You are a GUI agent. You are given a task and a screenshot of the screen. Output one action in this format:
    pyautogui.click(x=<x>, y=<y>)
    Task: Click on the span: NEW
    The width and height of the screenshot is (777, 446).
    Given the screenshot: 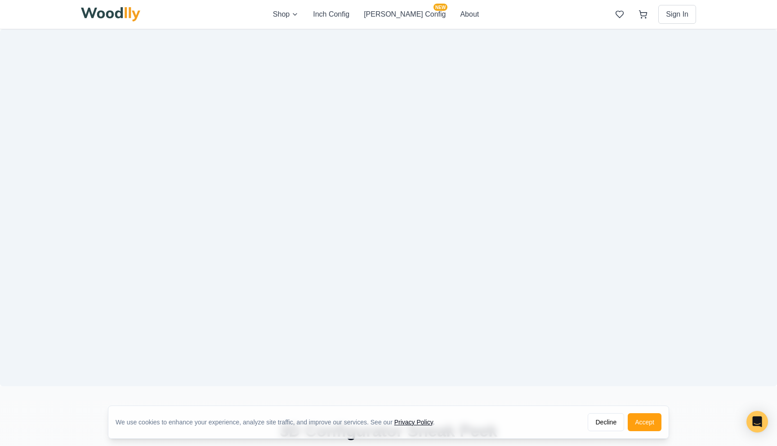 What is the action you would take?
    pyautogui.click(x=440, y=7)
    